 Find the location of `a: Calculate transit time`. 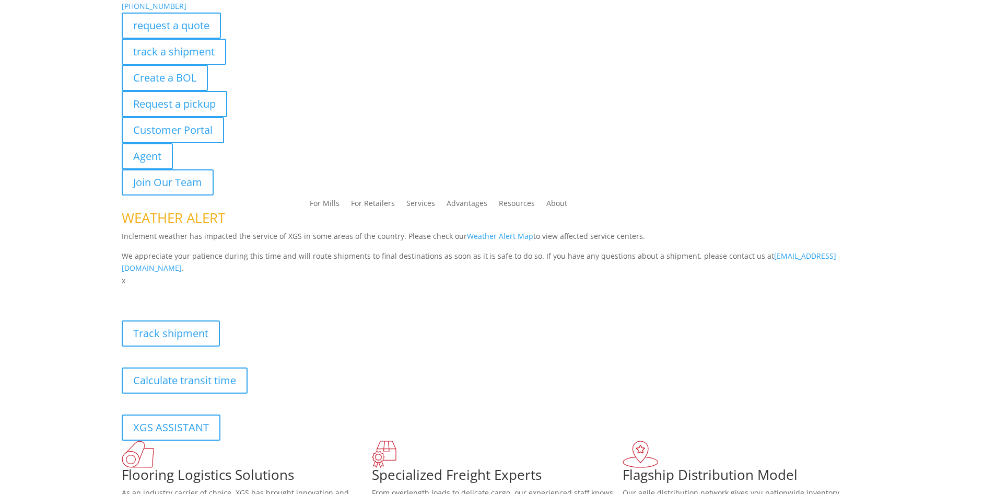

a: Calculate transit time is located at coordinates (184, 380).